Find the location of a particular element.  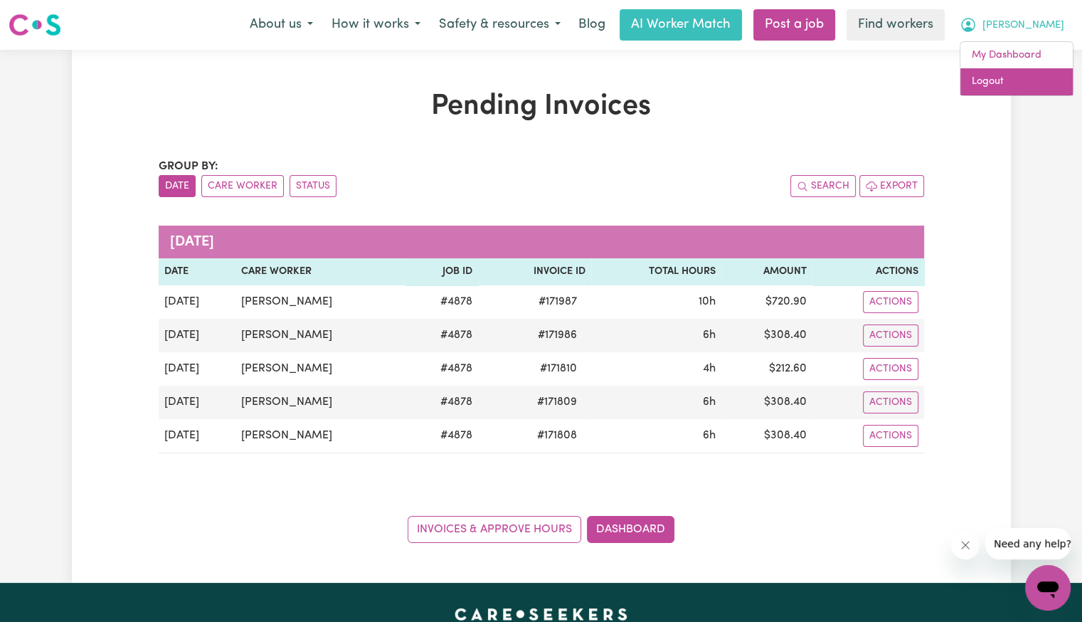

a: Invoices & Approve Hours is located at coordinates (494, 529).